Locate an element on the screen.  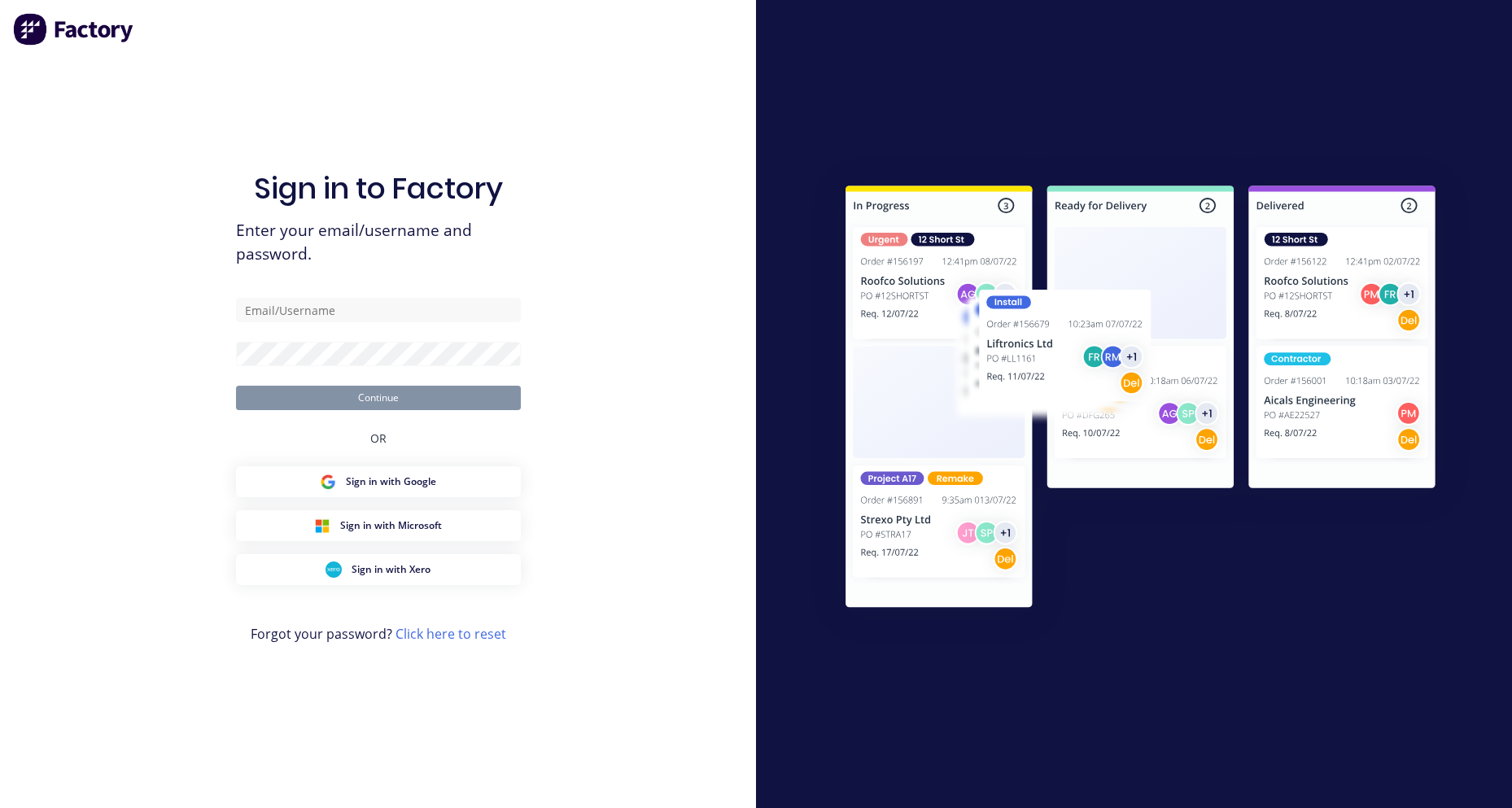
img: Google Sign in is located at coordinates (328, 482).